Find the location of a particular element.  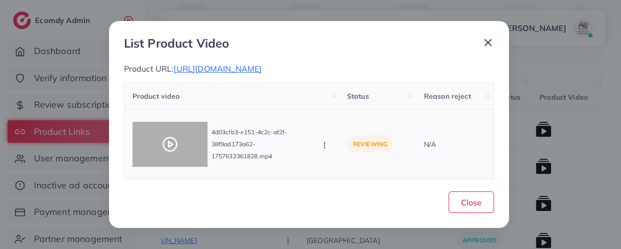

span: Reason reject is located at coordinates (448, 96).